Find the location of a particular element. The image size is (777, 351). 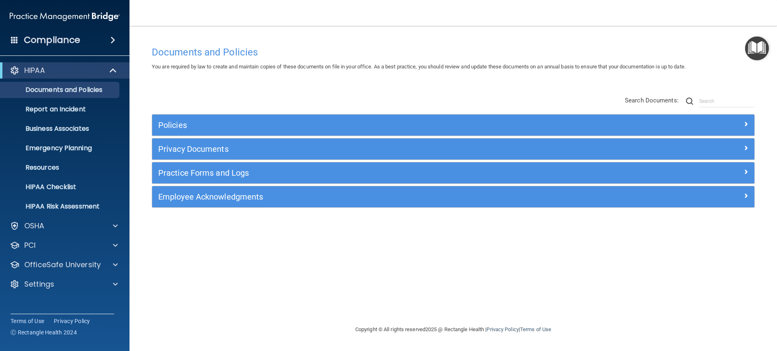

a: Policies is located at coordinates (453, 125).